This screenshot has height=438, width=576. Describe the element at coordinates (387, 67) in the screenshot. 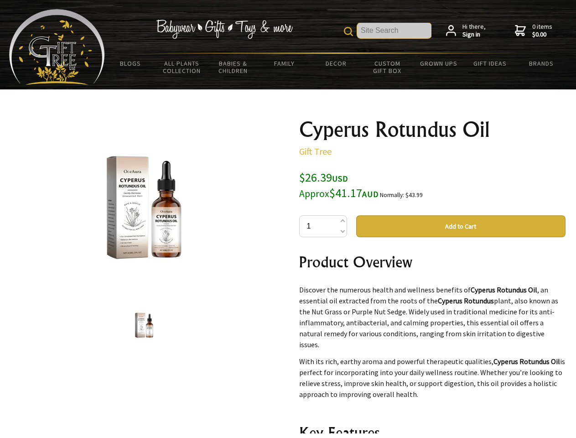

I see `a: Custom Gift Box` at that location.